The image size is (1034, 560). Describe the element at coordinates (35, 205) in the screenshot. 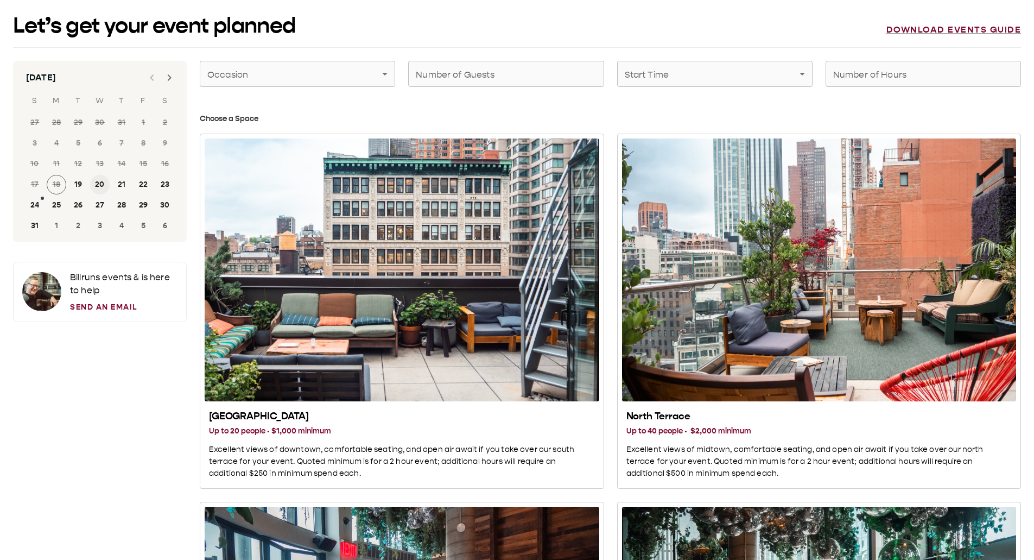

I see `button: 24` at that location.